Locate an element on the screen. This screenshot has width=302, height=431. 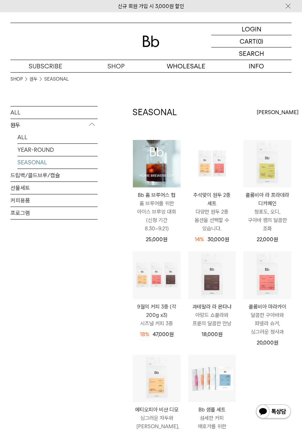
p: 추석맞이 원두 2종 세트 is located at coordinates (212, 199).